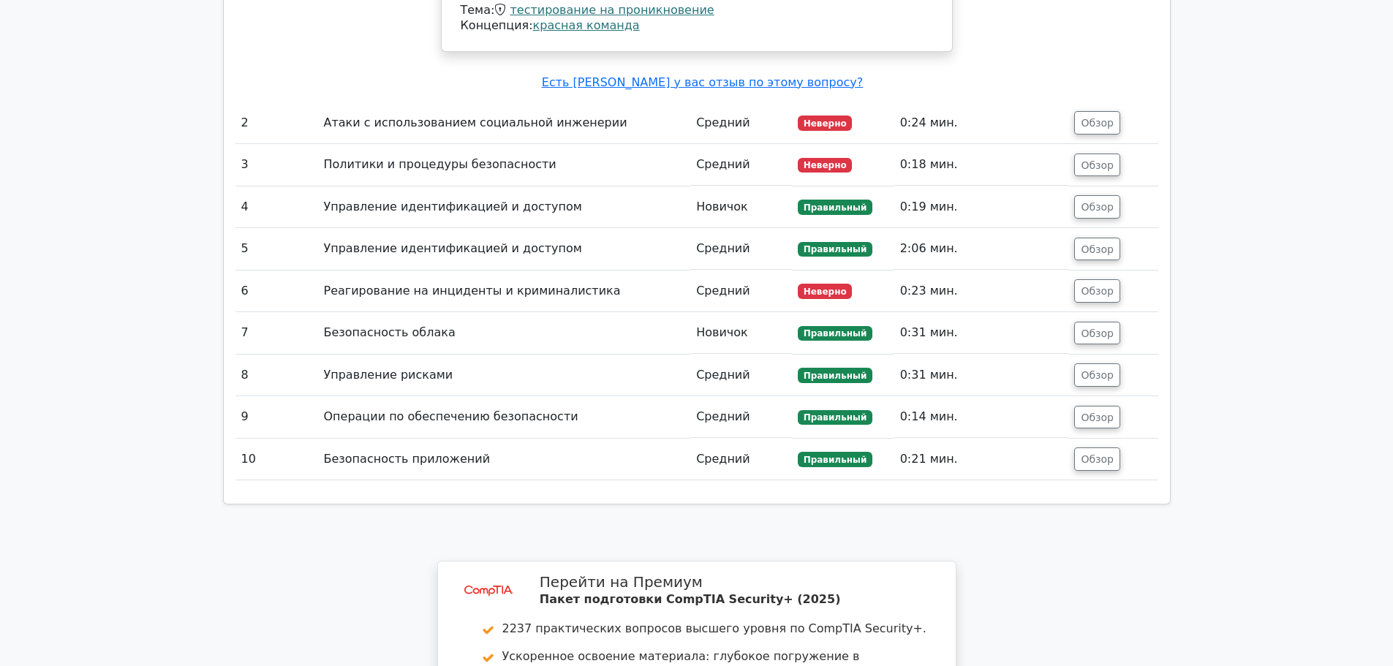 The width and height of the screenshot is (1393, 666). I want to click on font: 2, so click(245, 122).